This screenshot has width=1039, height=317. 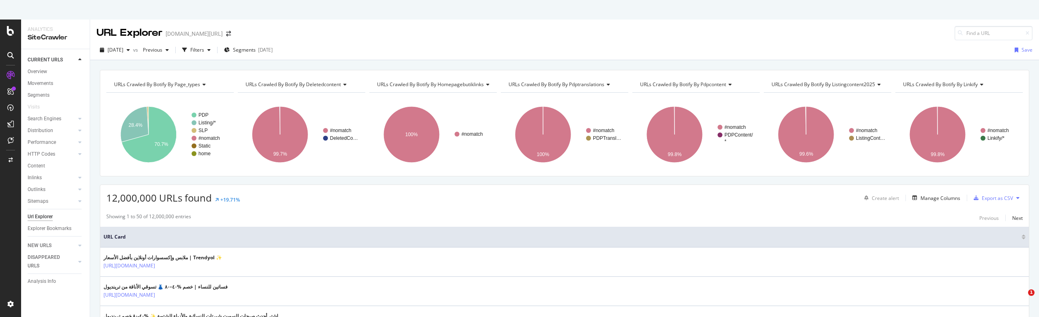 I want to click on a: Url Explorer, so click(x=56, y=216).